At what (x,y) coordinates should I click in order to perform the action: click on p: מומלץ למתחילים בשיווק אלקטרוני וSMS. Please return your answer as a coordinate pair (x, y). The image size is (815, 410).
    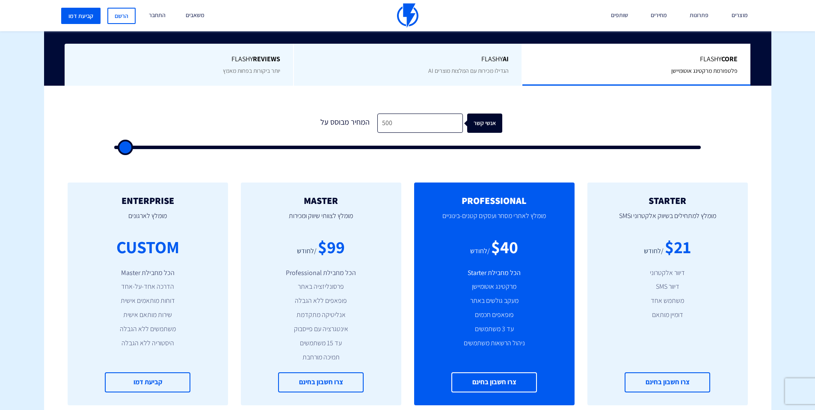
    Looking at the image, I should click on (668, 220).